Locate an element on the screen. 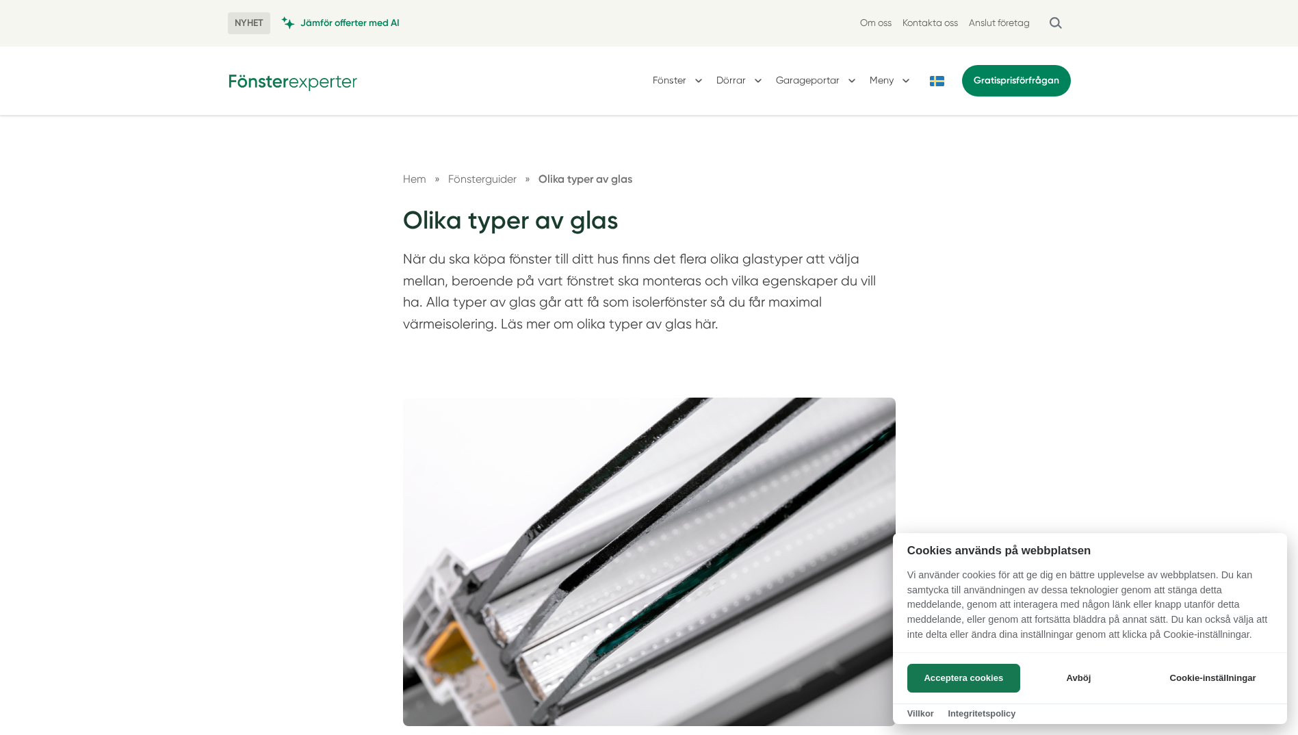  a: Integritetspolicy is located at coordinates (981, 713).